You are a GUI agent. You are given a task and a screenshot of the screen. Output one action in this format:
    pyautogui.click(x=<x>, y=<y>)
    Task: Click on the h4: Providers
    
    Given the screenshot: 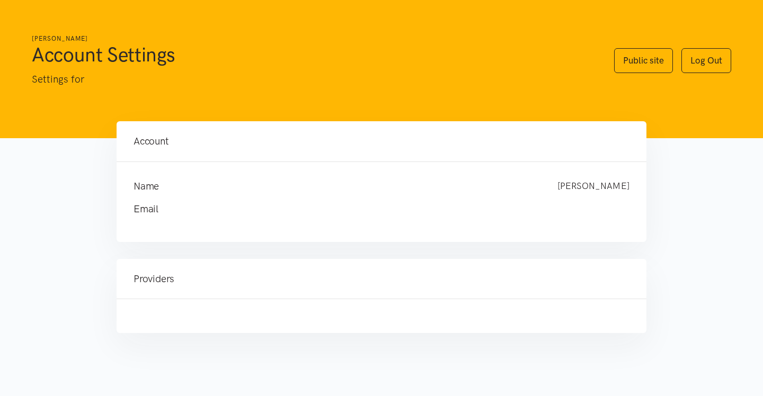 What is the action you would take?
    pyautogui.click(x=381, y=279)
    